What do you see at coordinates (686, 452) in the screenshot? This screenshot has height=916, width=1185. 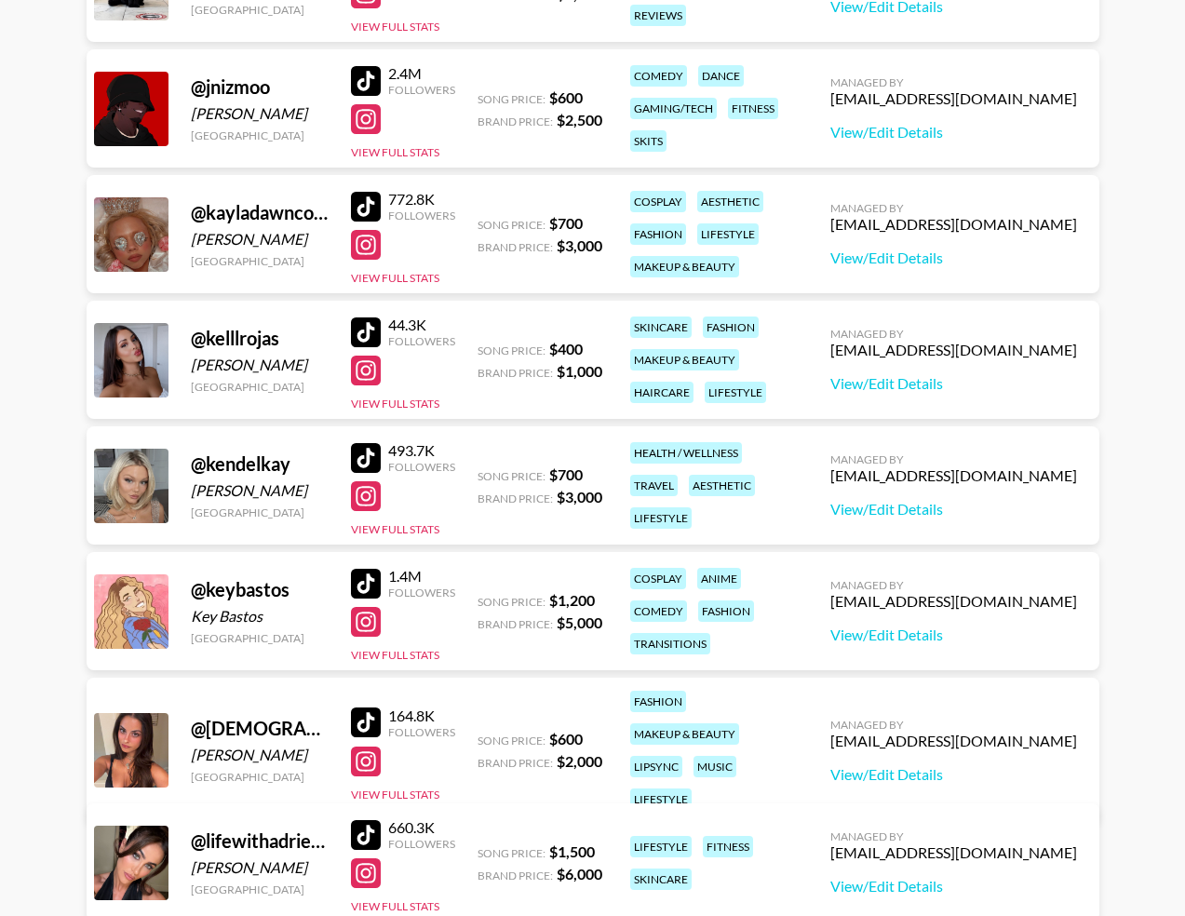 I see `div: health / wellness` at bounding box center [686, 452].